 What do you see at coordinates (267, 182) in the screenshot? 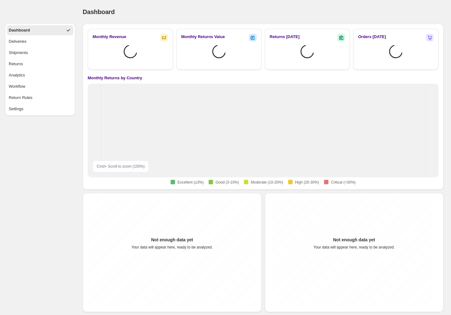
I see `span: Moderate (10-20%)` at bounding box center [267, 182].